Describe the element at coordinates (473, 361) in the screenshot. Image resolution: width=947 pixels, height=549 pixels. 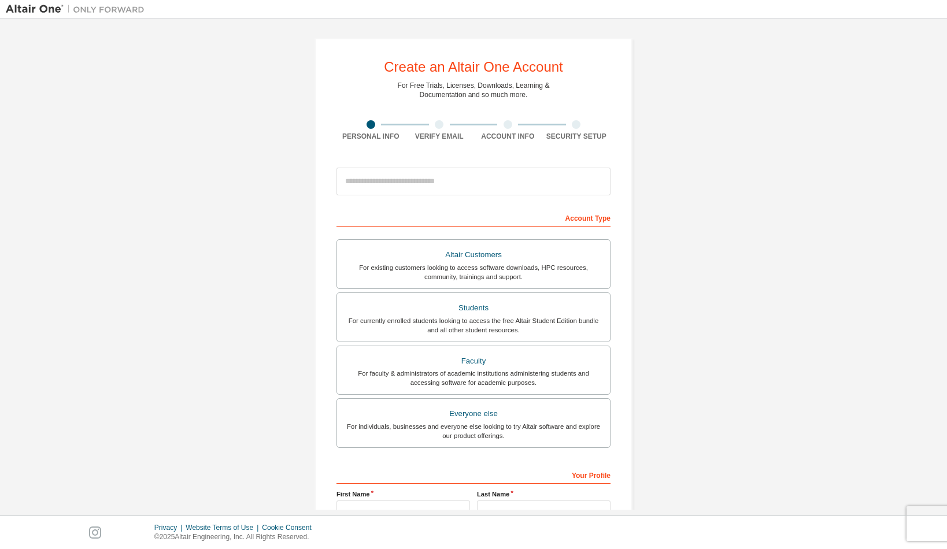
I see `div: Faculty` at that location.